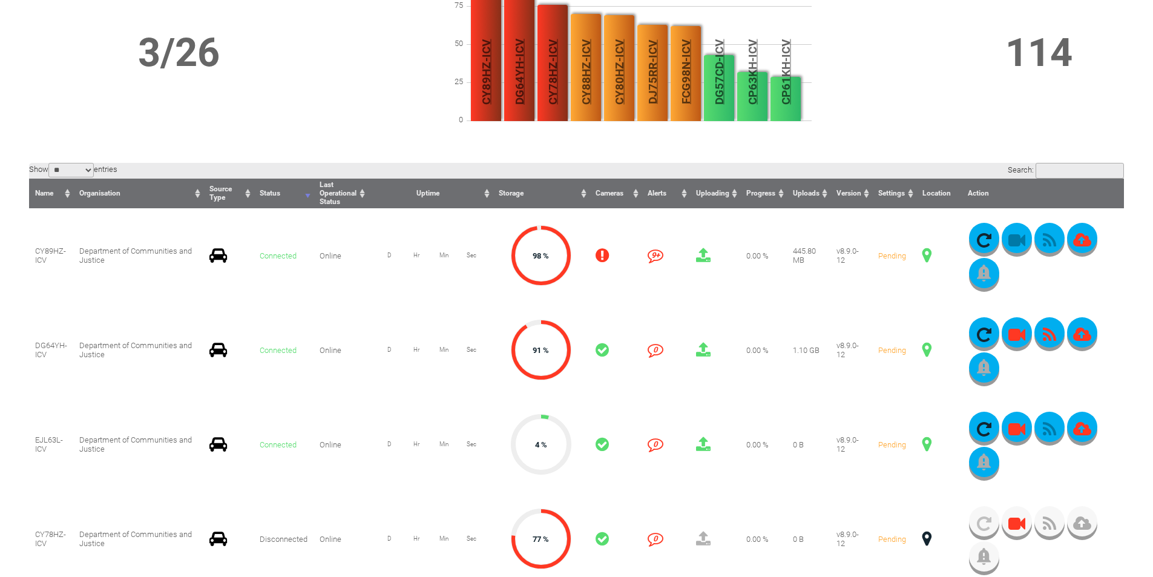  I want to click on label: Show entries, so click(73, 169).